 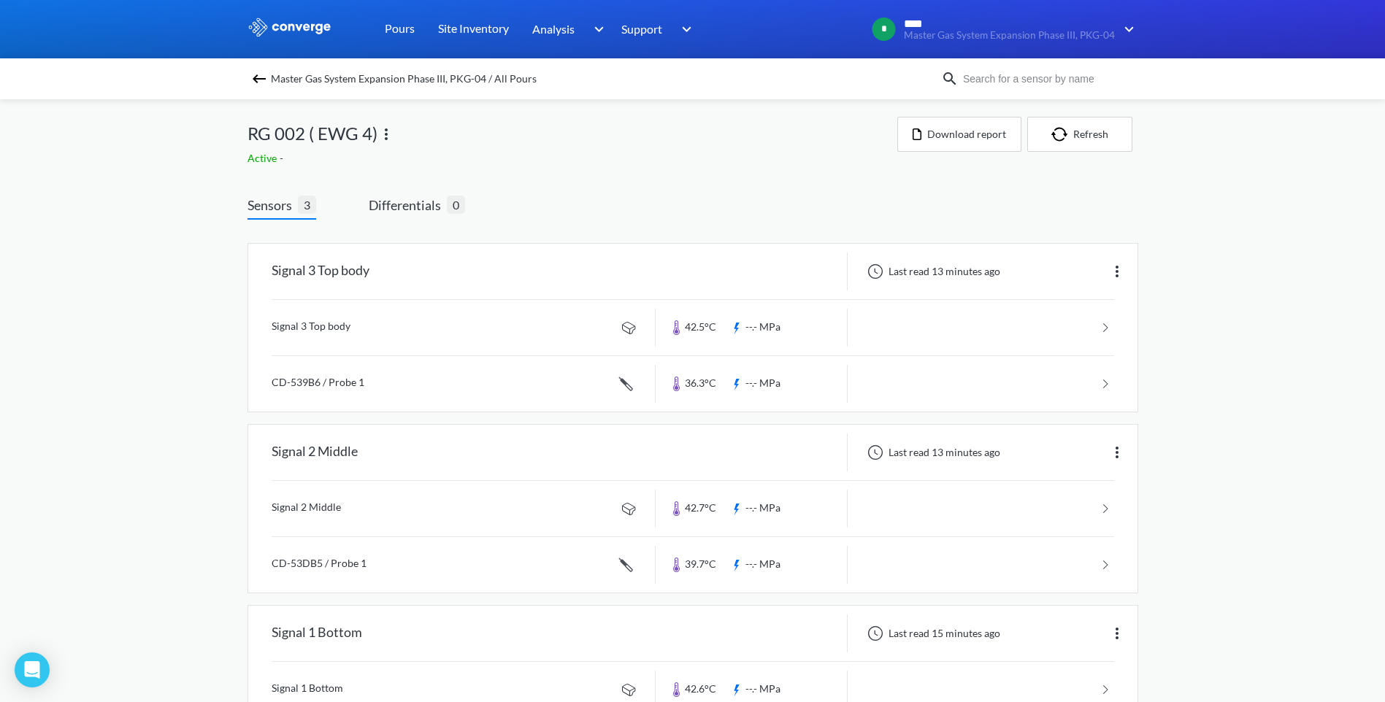 I want to click on div: Signal 1 Bottom, so click(x=317, y=634).